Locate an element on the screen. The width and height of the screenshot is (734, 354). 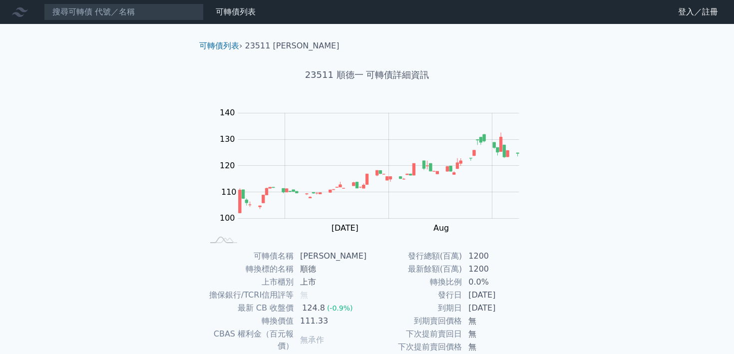
td: 可轉債名稱 is located at coordinates (249, 256).